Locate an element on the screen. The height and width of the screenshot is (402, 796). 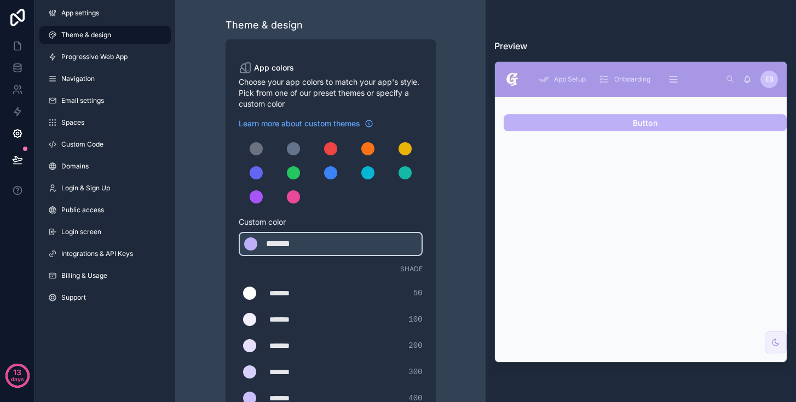
p: days is located at coordinates (18, 379).